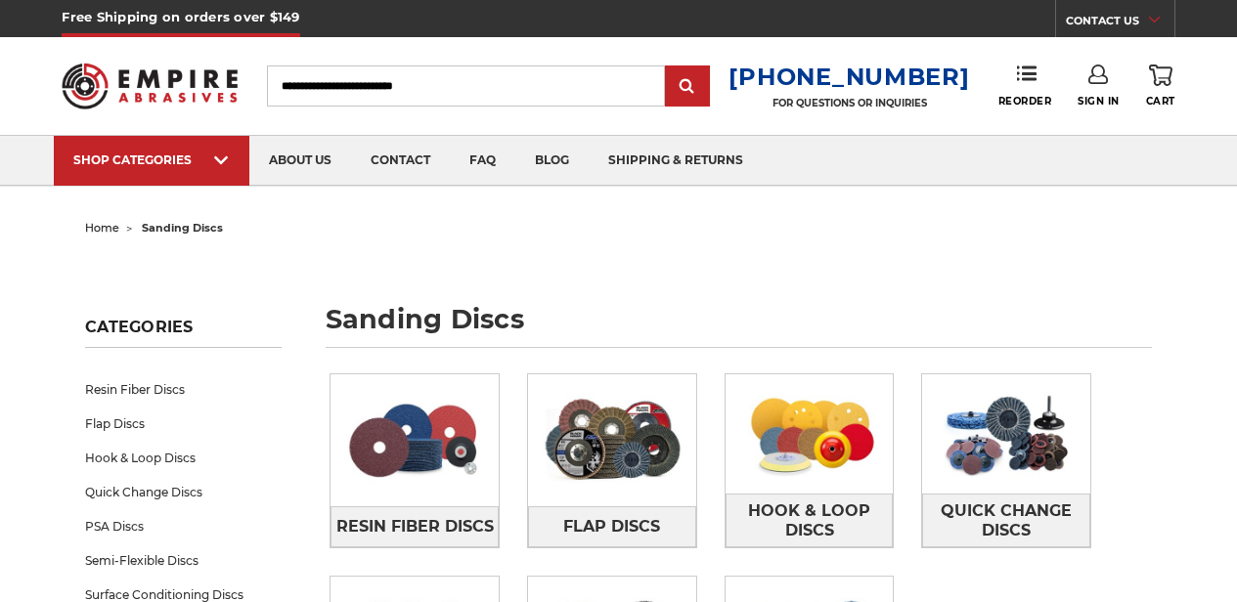  I want to click on span: Flap Discs, so click(611, 527).